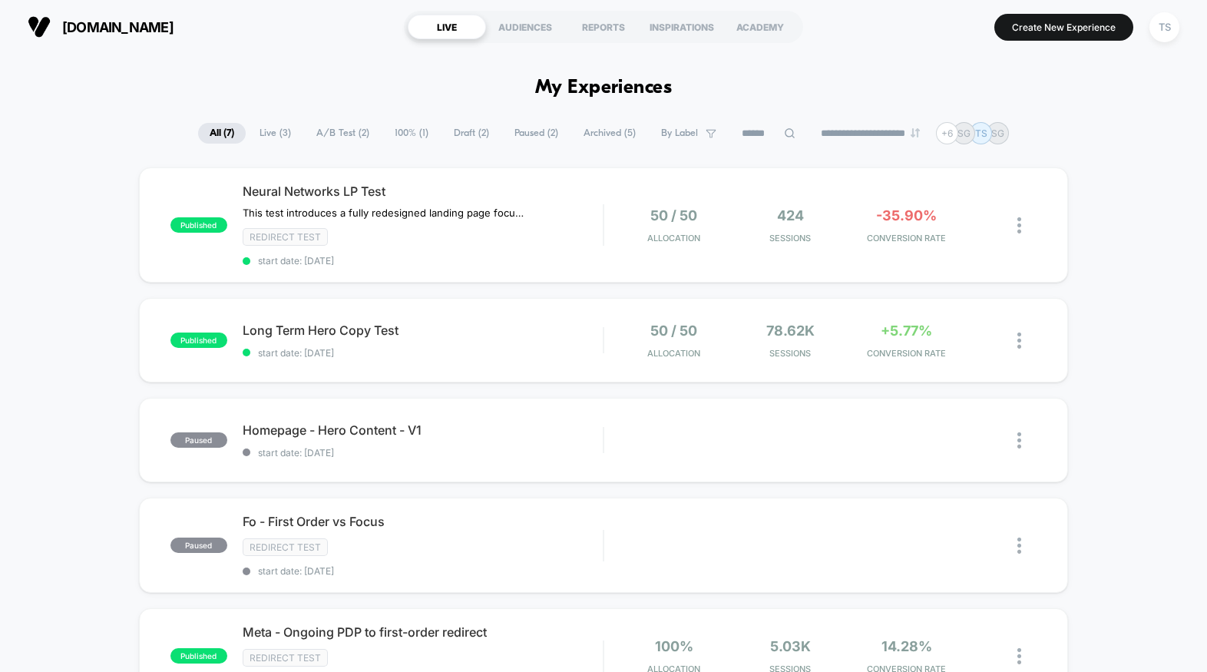  I want to click on div: AUDIENCES, so click(525, 27).